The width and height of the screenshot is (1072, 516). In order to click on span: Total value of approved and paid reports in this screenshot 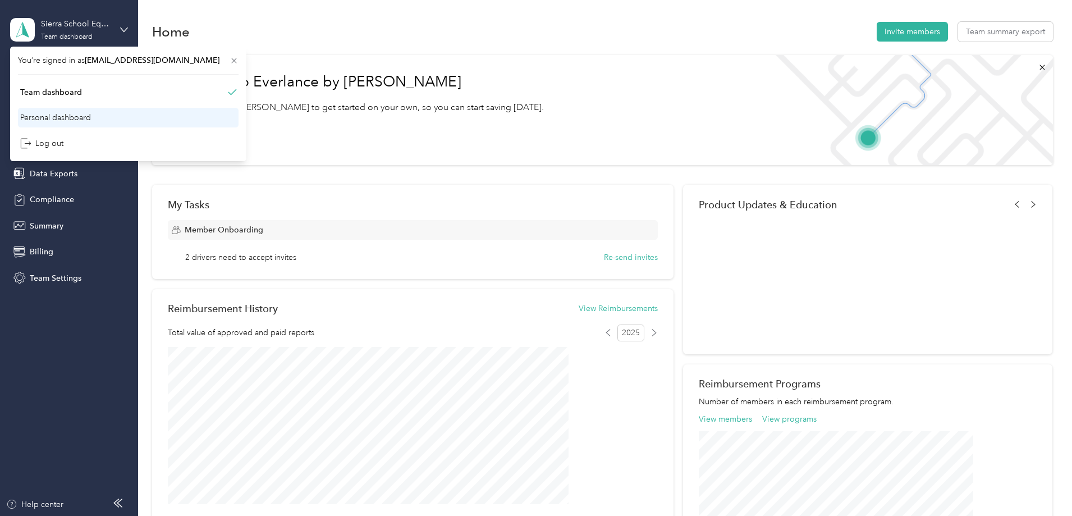, I will do `click(241, 332)`.